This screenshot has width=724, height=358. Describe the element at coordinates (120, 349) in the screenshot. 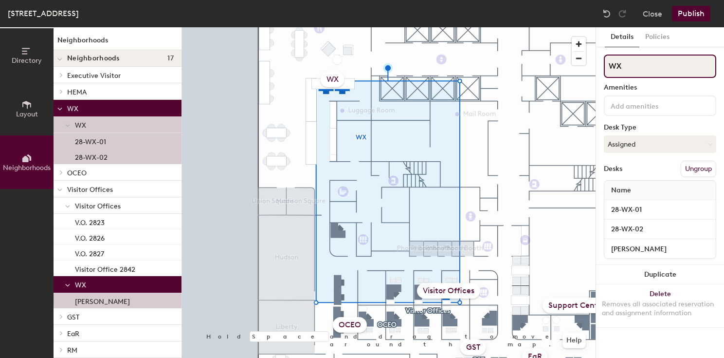

I see `p: RM` at that location.